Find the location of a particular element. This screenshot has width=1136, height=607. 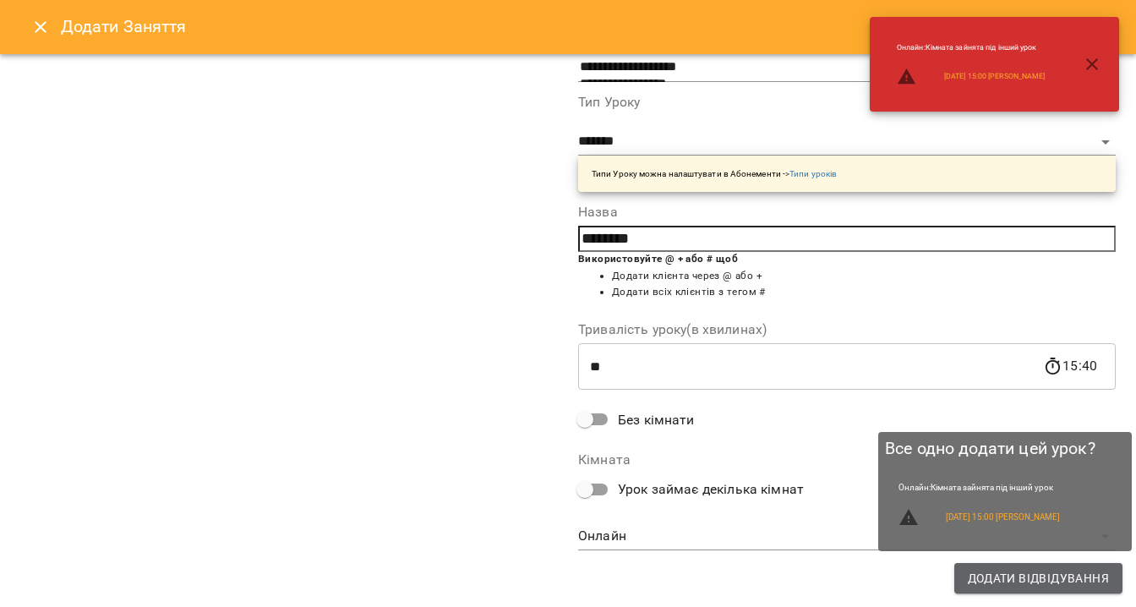

b: Використовуйте @ + або # щоб is located at coordinates (658, 259).